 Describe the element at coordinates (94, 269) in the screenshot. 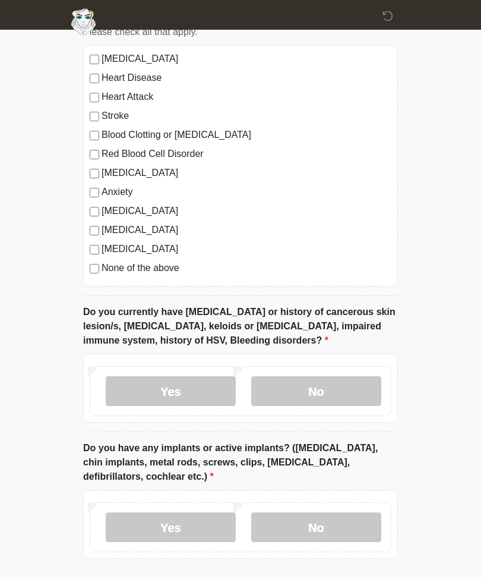

I see `input: None of the above` at that location.